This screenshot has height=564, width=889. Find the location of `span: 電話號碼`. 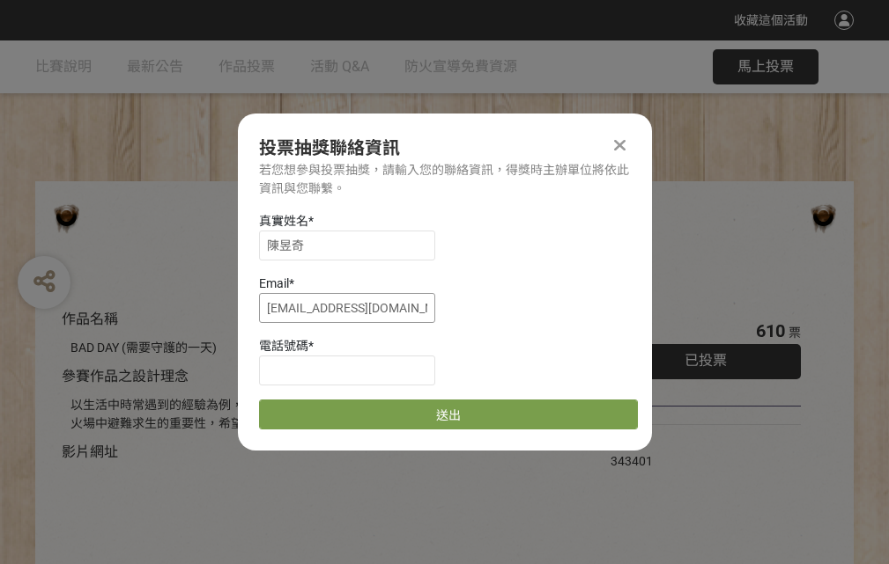

span: 電話號碼 is located at coordinates (284, 346).